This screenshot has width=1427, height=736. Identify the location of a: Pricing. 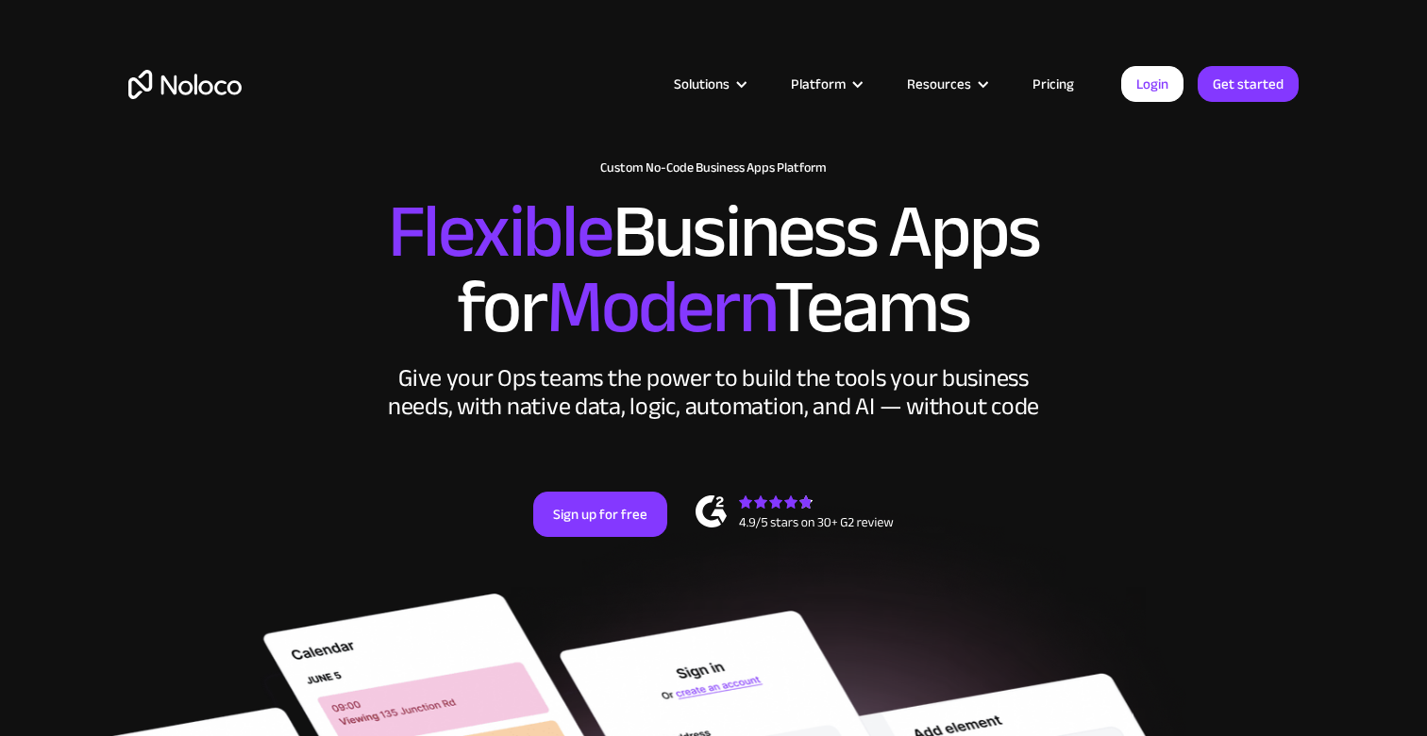
(1053, 84).